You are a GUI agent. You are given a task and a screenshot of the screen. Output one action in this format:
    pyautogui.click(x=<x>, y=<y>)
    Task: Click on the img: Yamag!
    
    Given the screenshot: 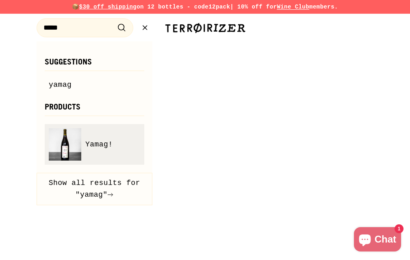 What is the action you would take?
    pyautogui.click(x=65, y=145)
    